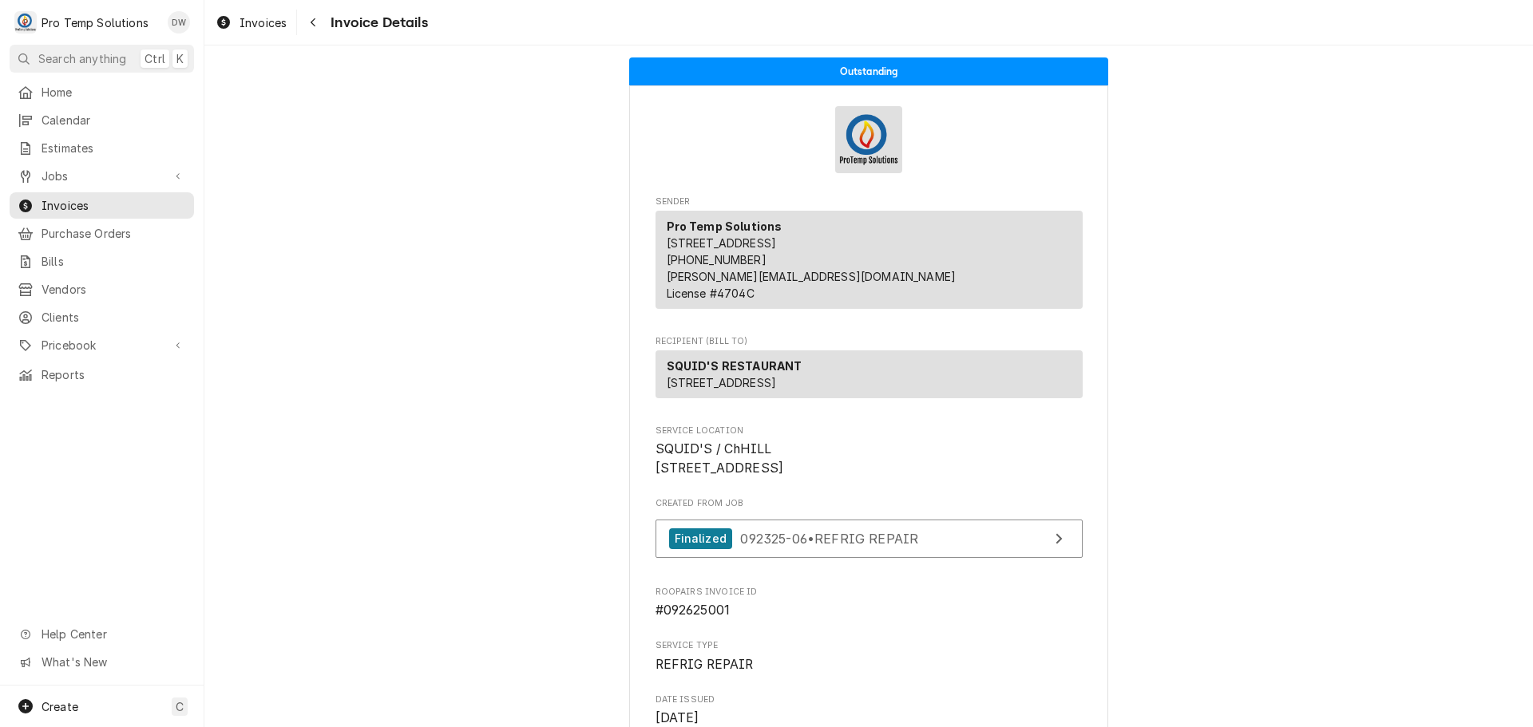  I want to click on span: Jobs, so click(101, 176).